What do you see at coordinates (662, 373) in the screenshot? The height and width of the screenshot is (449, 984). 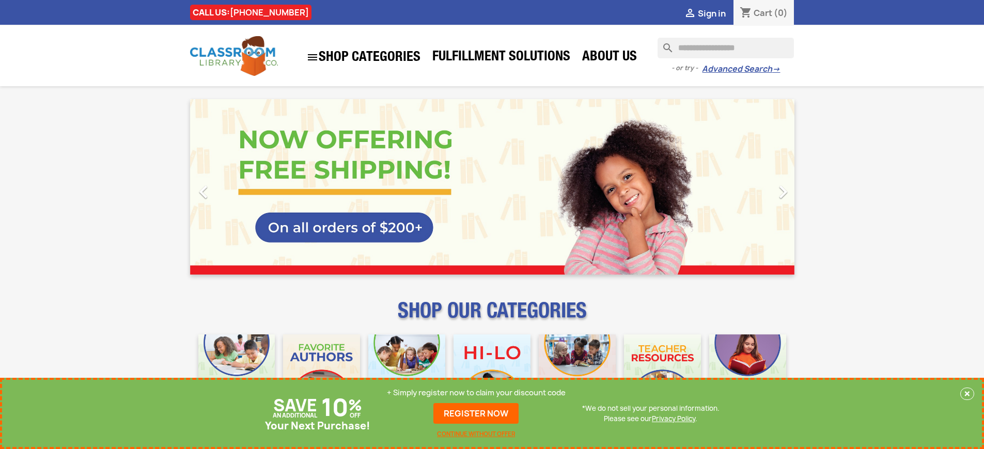 I see `img: CLC_Teacher_Resources_Mobile.jpg` at bounding box center [662, 373].